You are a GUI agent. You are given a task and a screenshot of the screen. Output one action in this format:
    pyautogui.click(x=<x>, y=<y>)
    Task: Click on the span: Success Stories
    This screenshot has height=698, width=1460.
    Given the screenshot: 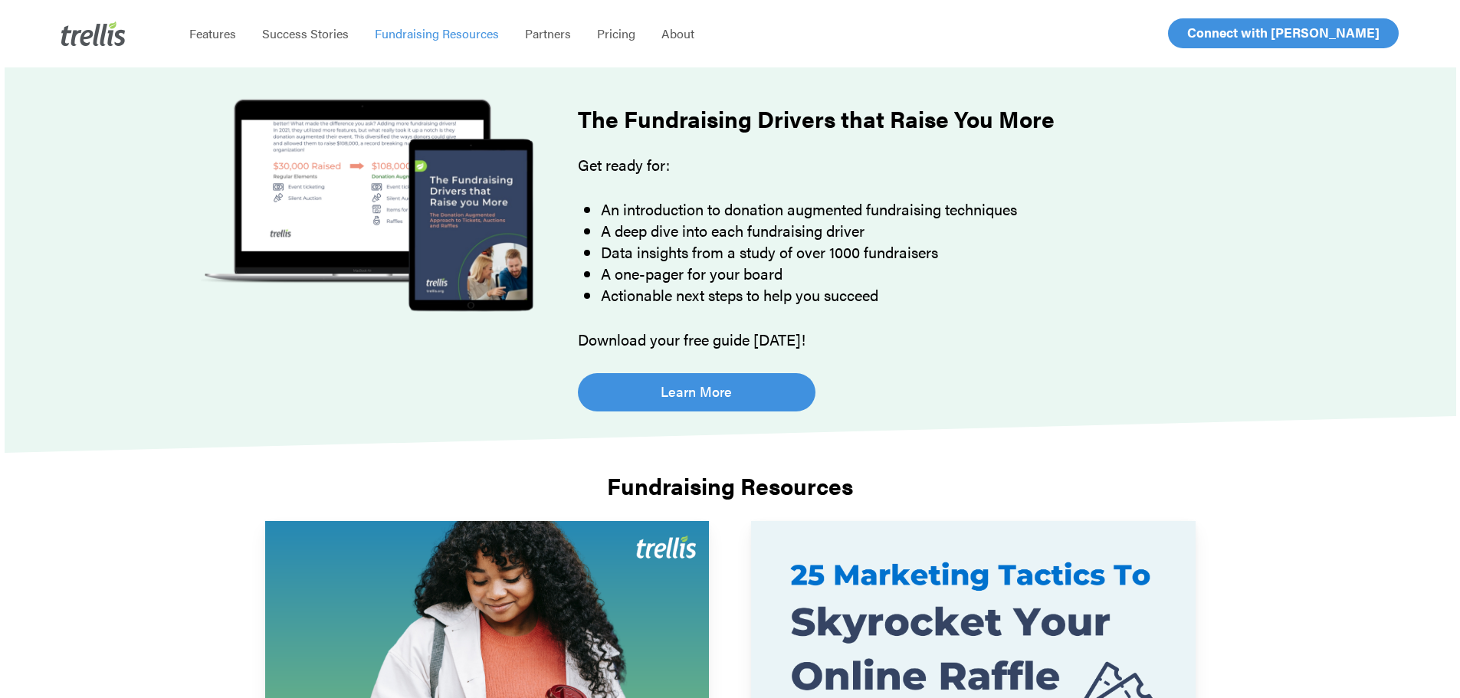 What is the action you would take?
    pyautogui.click(x=305, y=33)
    